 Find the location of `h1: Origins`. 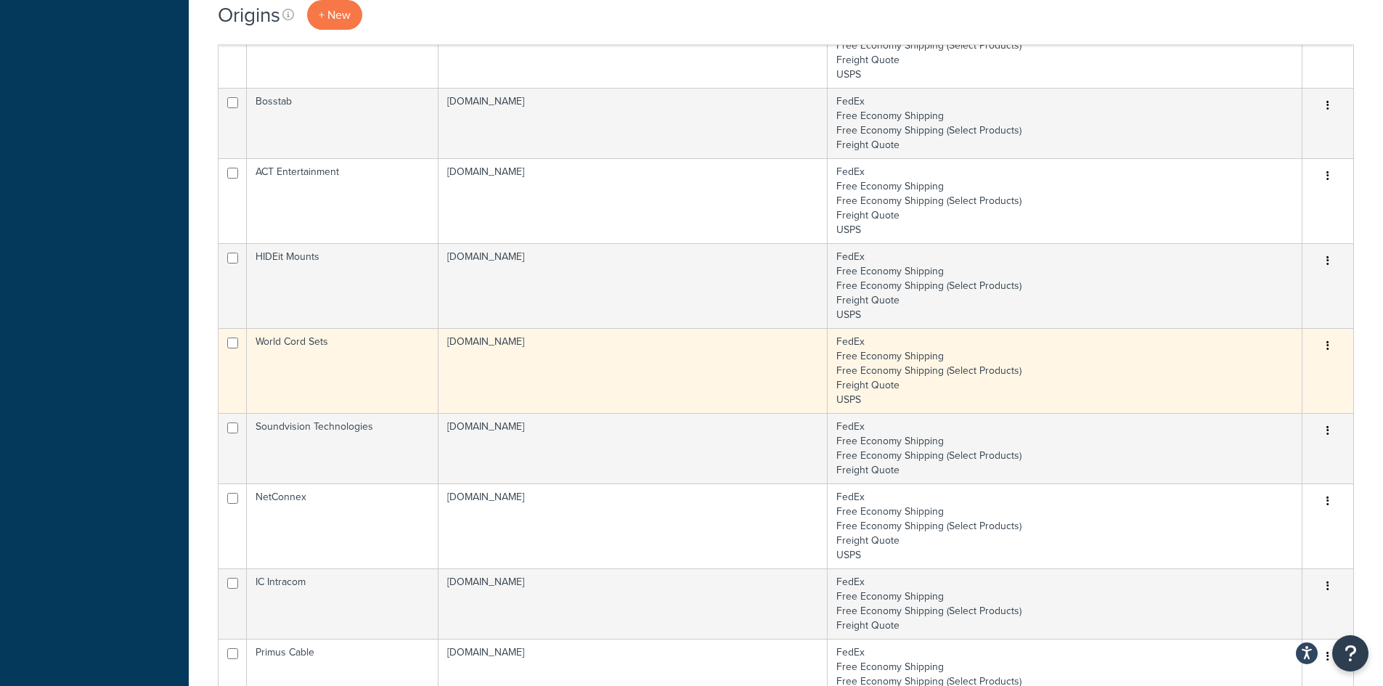

h1: Origins is located at coordinates (249, 15).